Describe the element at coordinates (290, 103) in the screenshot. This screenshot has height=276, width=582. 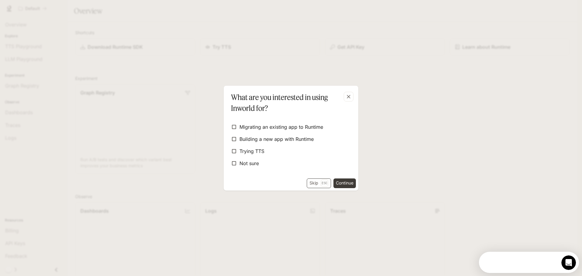
I see `p: What are you interested in using Inworld for?` at that location.